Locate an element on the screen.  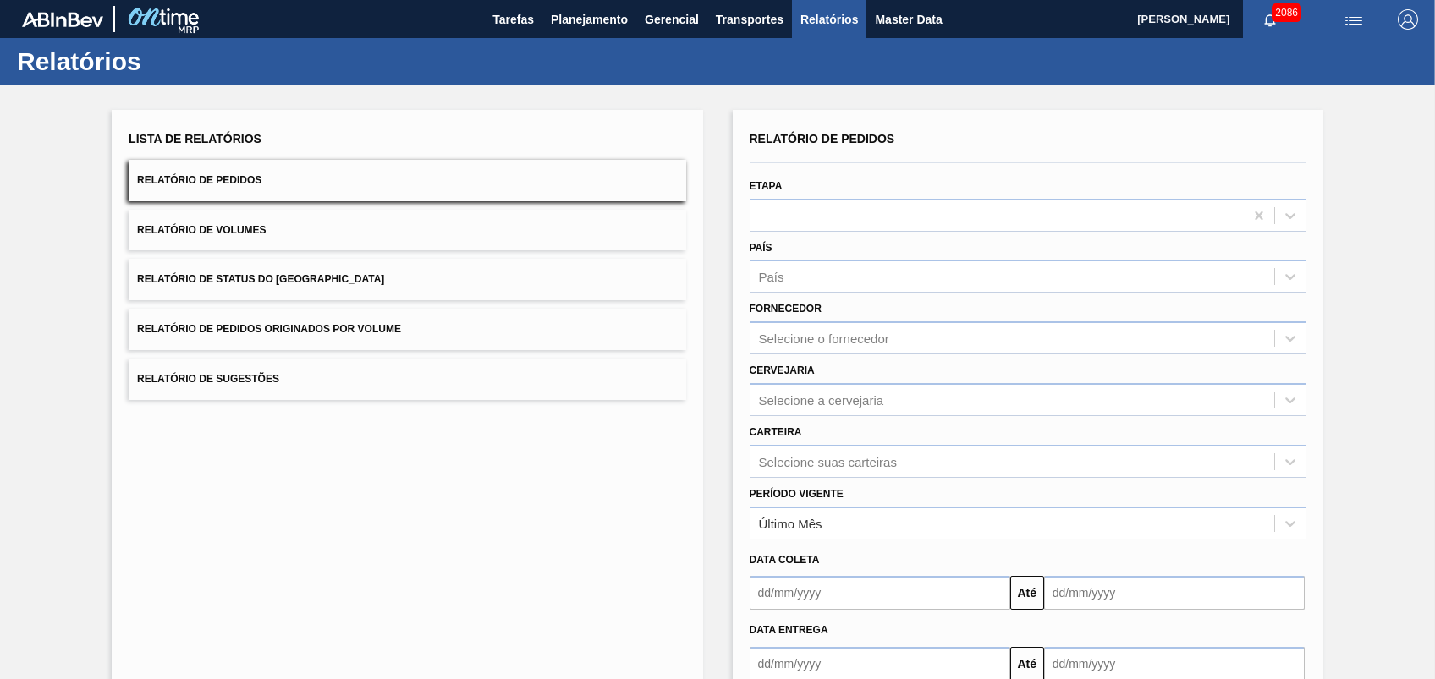
button: Notificações is located at coordinates (1270, 19).